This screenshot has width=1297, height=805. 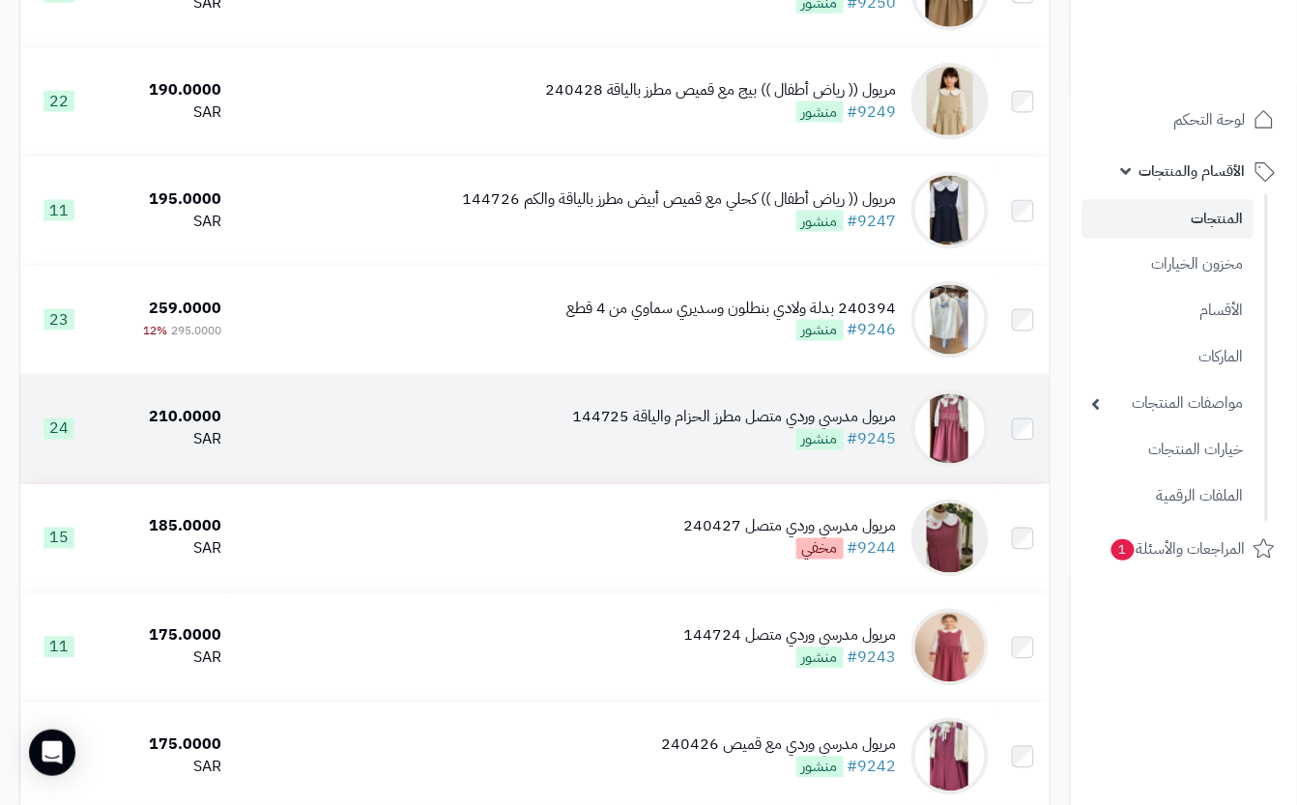 What do you see at coordinates (1168, 449) in the screenshot?
I see `a: خيارات المنتجات` at bounding box center [1168, 449].